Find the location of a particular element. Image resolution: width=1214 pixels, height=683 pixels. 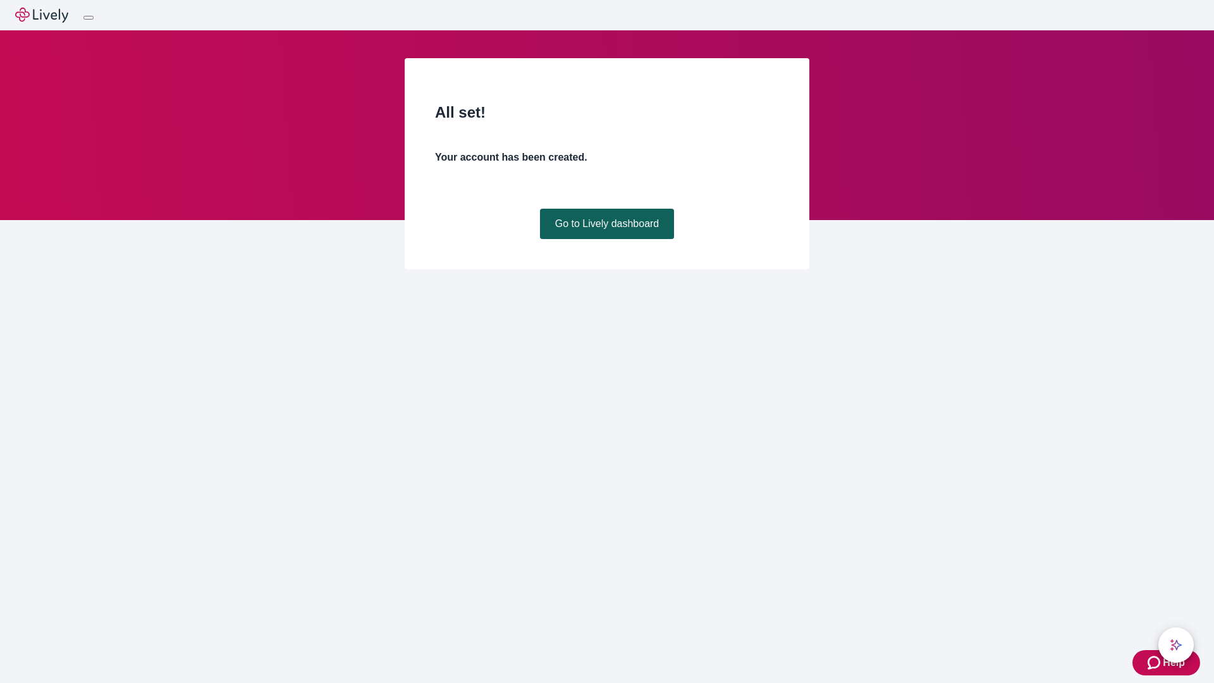

button: chat is located at coordinates (1176, 645).